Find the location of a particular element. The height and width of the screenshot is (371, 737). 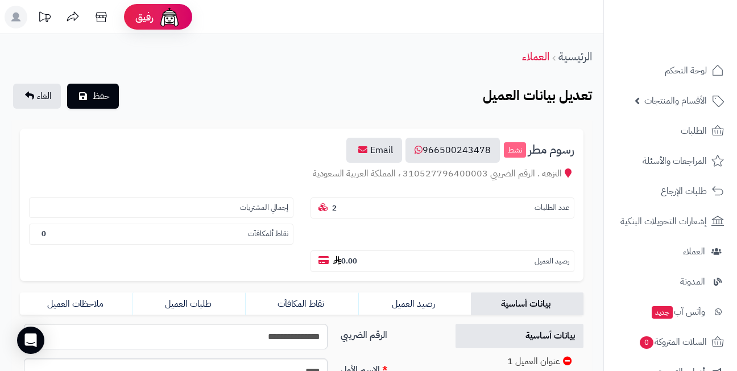

a: 966500243478 is located at coordinates (453, 150).